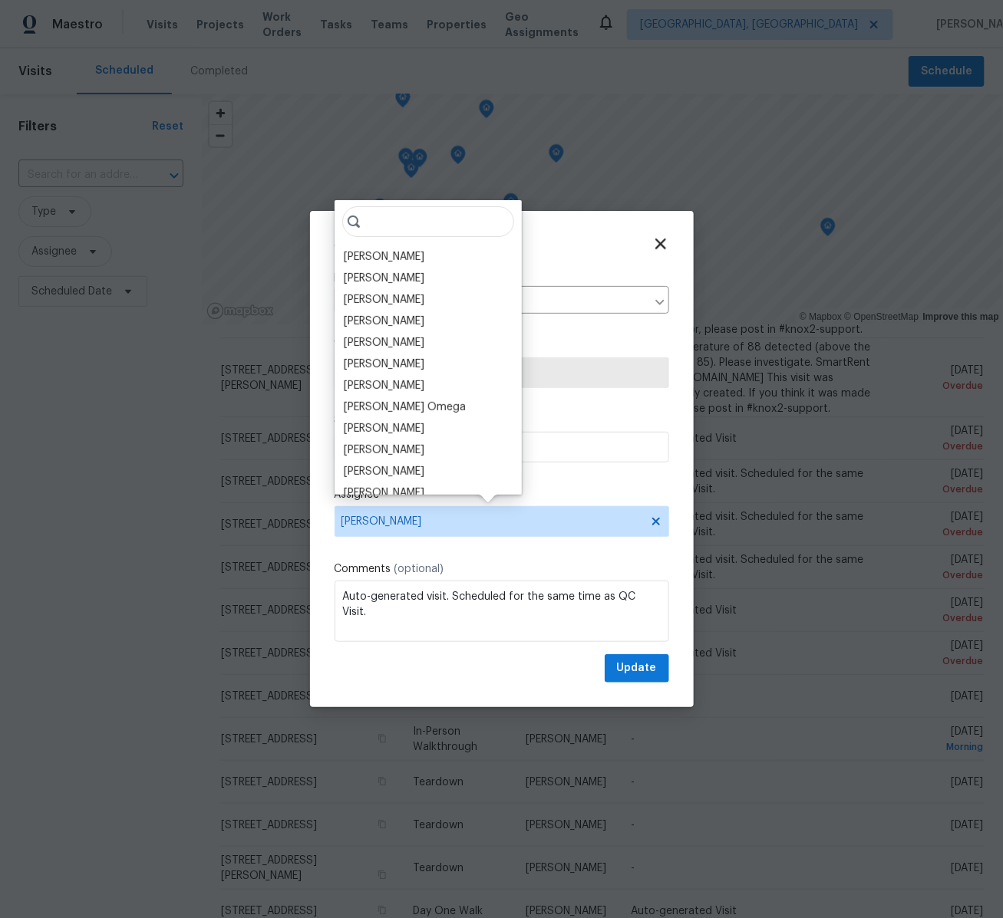  I want to click on textarea: Auto-generated visit. Scheduled for the same time as QC Visit., so click(502, 611).